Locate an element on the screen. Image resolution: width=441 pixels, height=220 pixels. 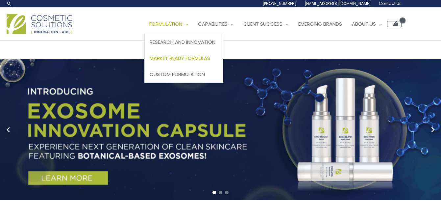
a: View Shopping Cart, empty is located at coordinates (394, 24).